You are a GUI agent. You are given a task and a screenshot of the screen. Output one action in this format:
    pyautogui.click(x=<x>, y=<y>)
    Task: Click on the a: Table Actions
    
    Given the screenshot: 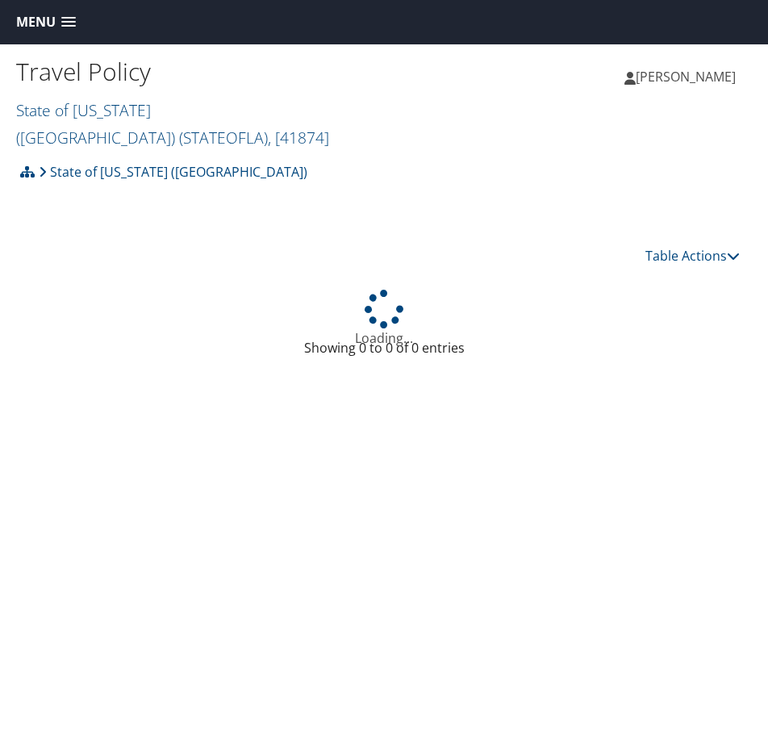 What is the action you would take?
    pyautogui.click(x=692, y=256)
    